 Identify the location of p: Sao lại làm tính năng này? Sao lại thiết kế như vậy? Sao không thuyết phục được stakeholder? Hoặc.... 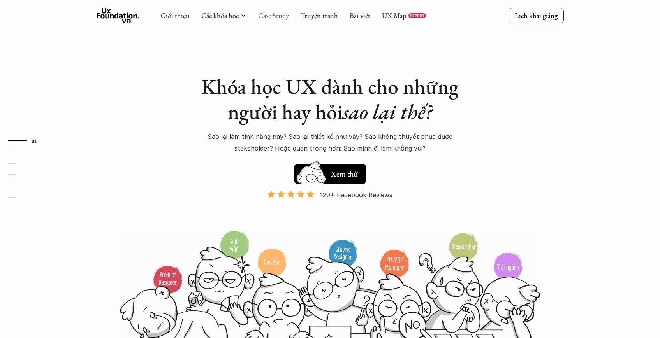
(330, 142).